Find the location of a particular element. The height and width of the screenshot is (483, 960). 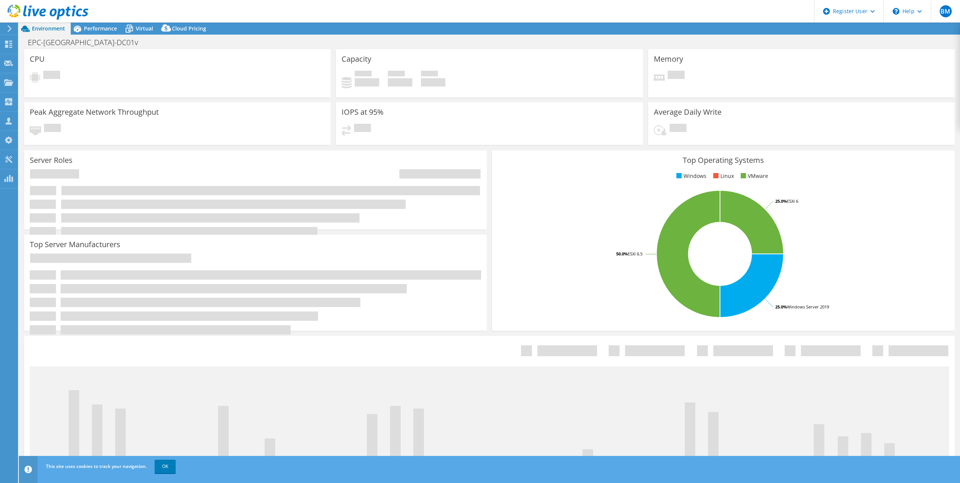

li: VMware is located at coordinates (753, 176).